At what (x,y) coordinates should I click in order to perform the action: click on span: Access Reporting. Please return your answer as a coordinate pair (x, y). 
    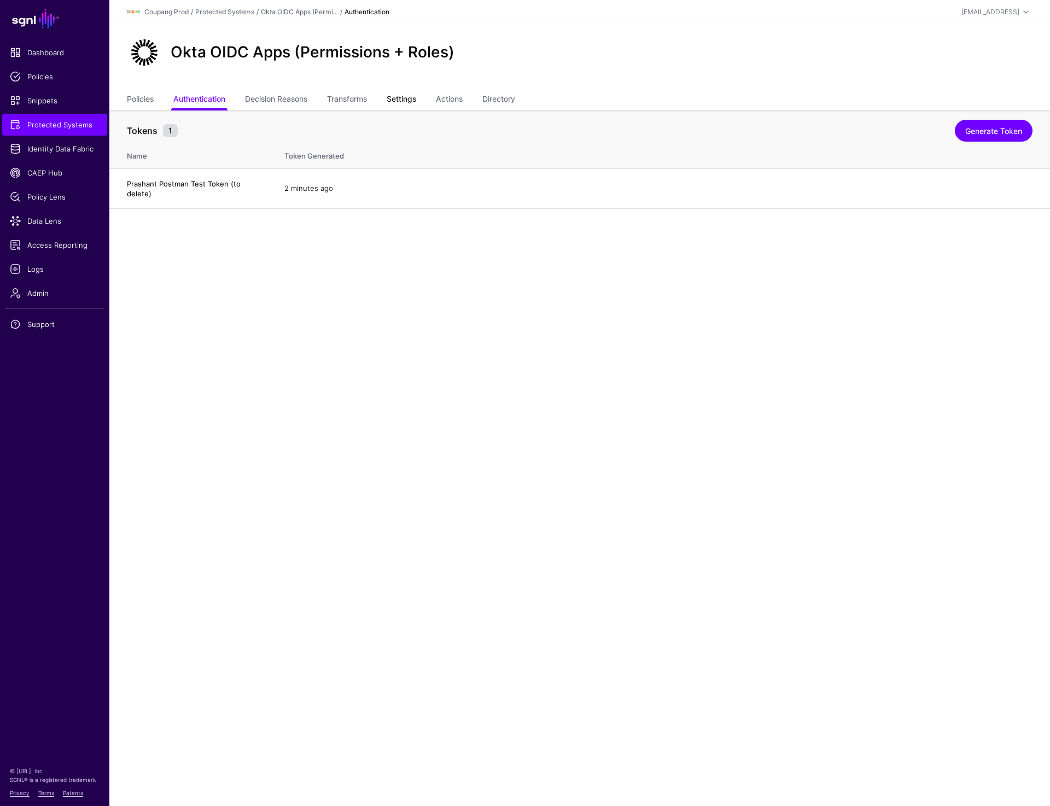
    Looking at the image, I should click on (55, 245).